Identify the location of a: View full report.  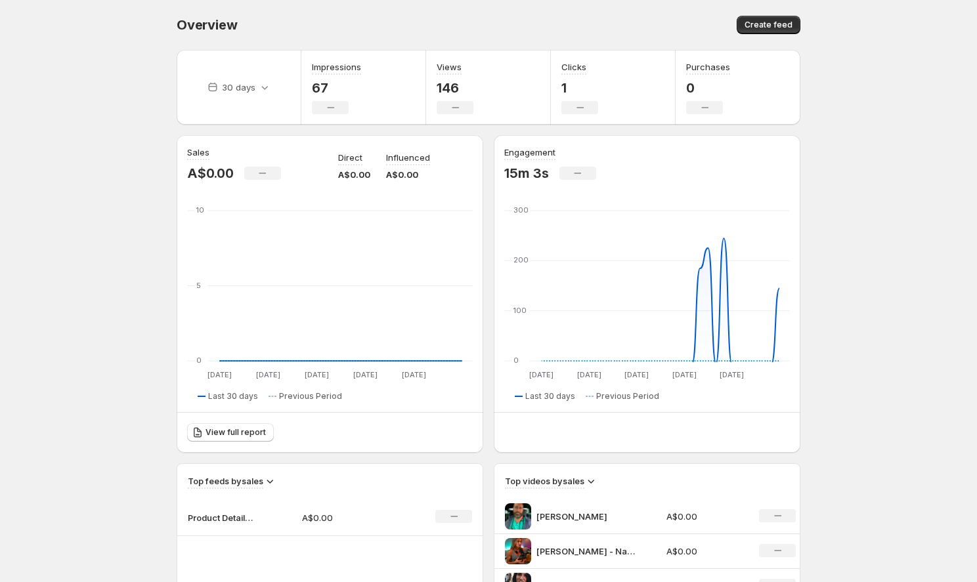
(230, 433).